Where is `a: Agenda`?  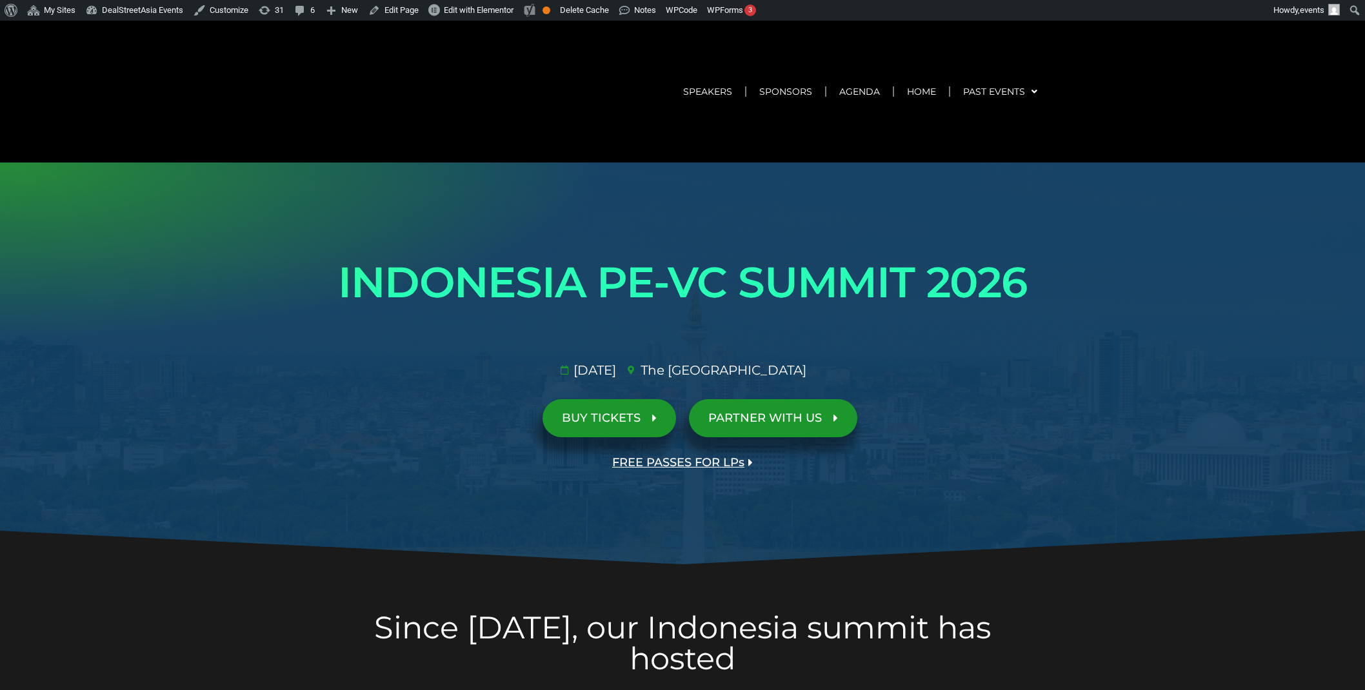
a: Agenda is located at coordinates (859, 92).